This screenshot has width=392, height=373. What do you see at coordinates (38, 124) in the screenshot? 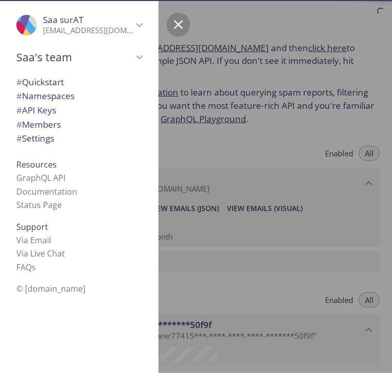
I see `span: Members` at bounding box center [38, 124].